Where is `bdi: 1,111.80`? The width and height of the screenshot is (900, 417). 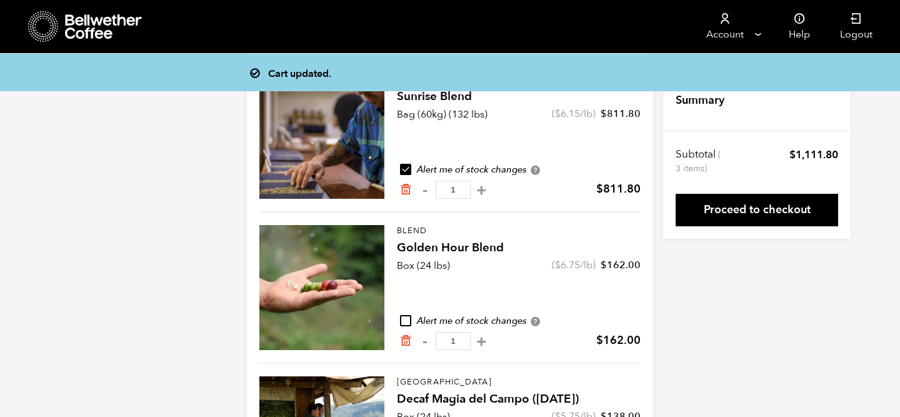 bdi: 1,111.80 is located at coordinates (814, 154).